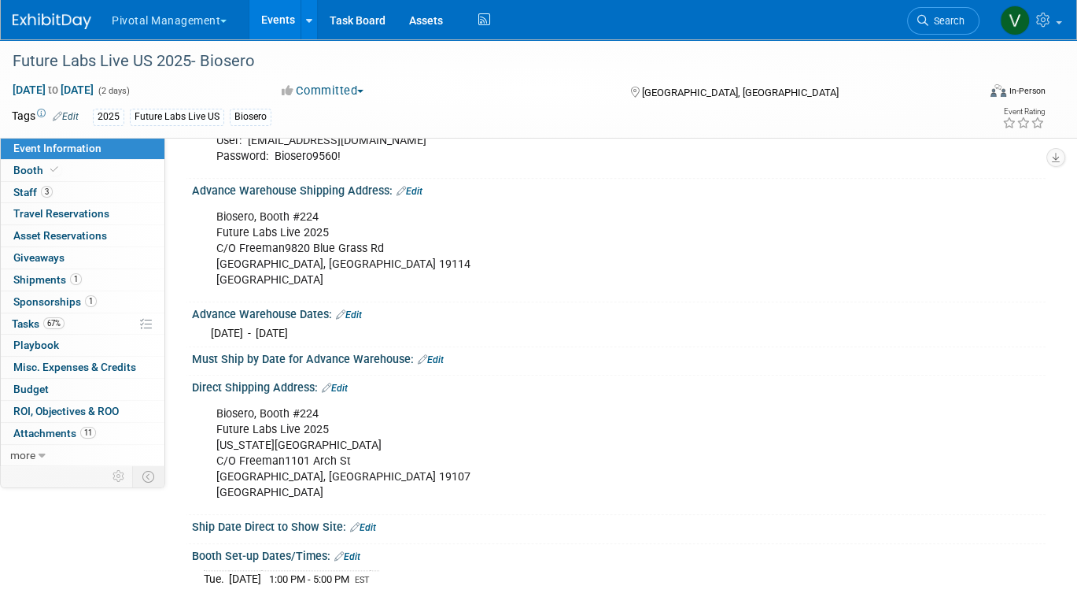 This screenshot has height=593, width=1077. I want to click on a: Search, so click(943, 20).